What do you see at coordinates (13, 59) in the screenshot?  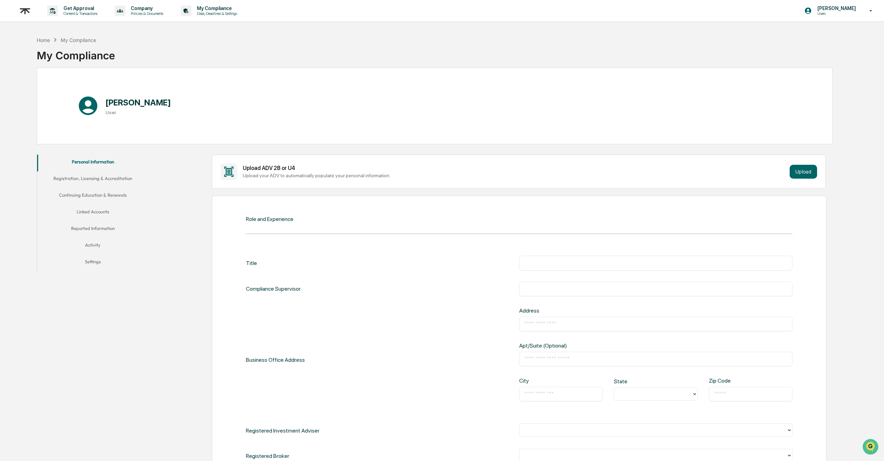 I see `img: 1746055101610-c473b297-6a78-478c-a979-82029cc54cd1` at bounding box center [13, 59].